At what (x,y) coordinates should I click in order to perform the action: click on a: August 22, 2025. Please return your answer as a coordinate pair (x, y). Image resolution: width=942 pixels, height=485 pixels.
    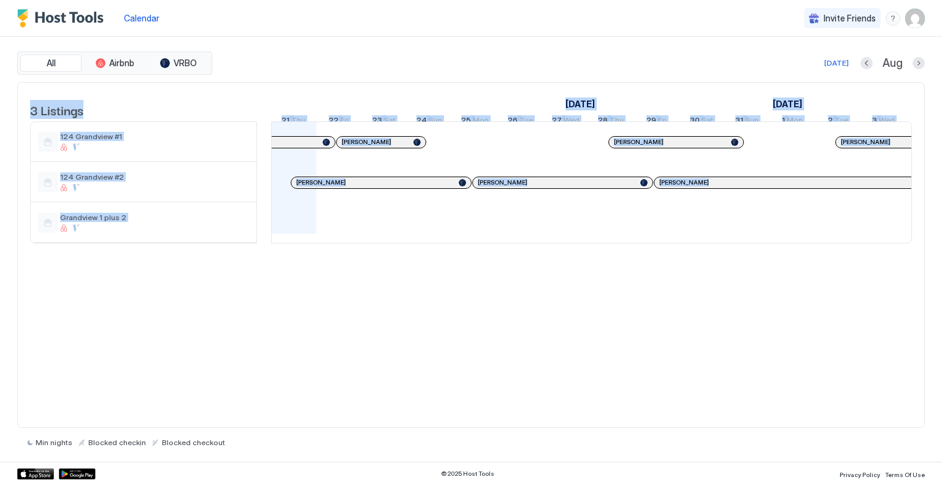
    Looking at the image, I should click on (339, 121).